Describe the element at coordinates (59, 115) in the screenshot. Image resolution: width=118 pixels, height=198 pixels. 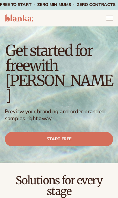
I see `p: Preview your branding and order branded samples right away.` at that location.